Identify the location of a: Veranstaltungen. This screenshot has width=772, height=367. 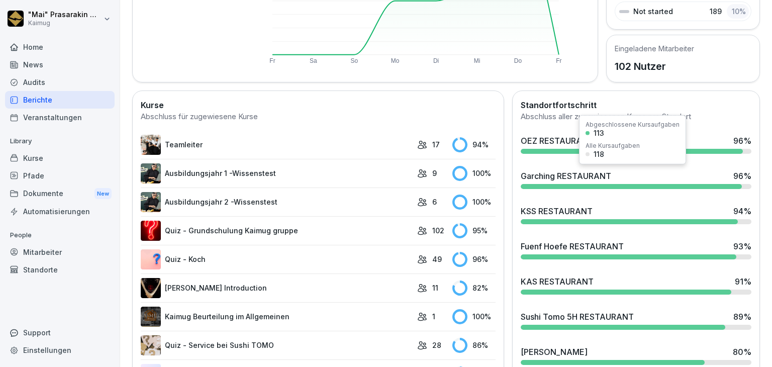
(60, 117).